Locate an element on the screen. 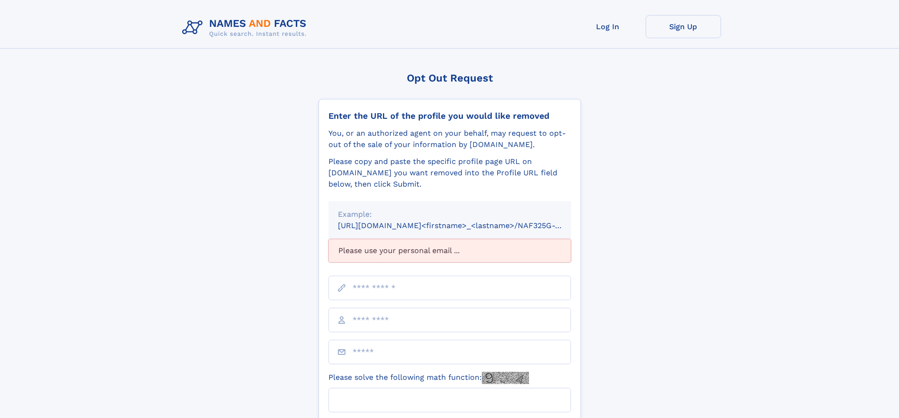  div: Enter the URL of the profile you would like removed is located at coordinates (450, 116).